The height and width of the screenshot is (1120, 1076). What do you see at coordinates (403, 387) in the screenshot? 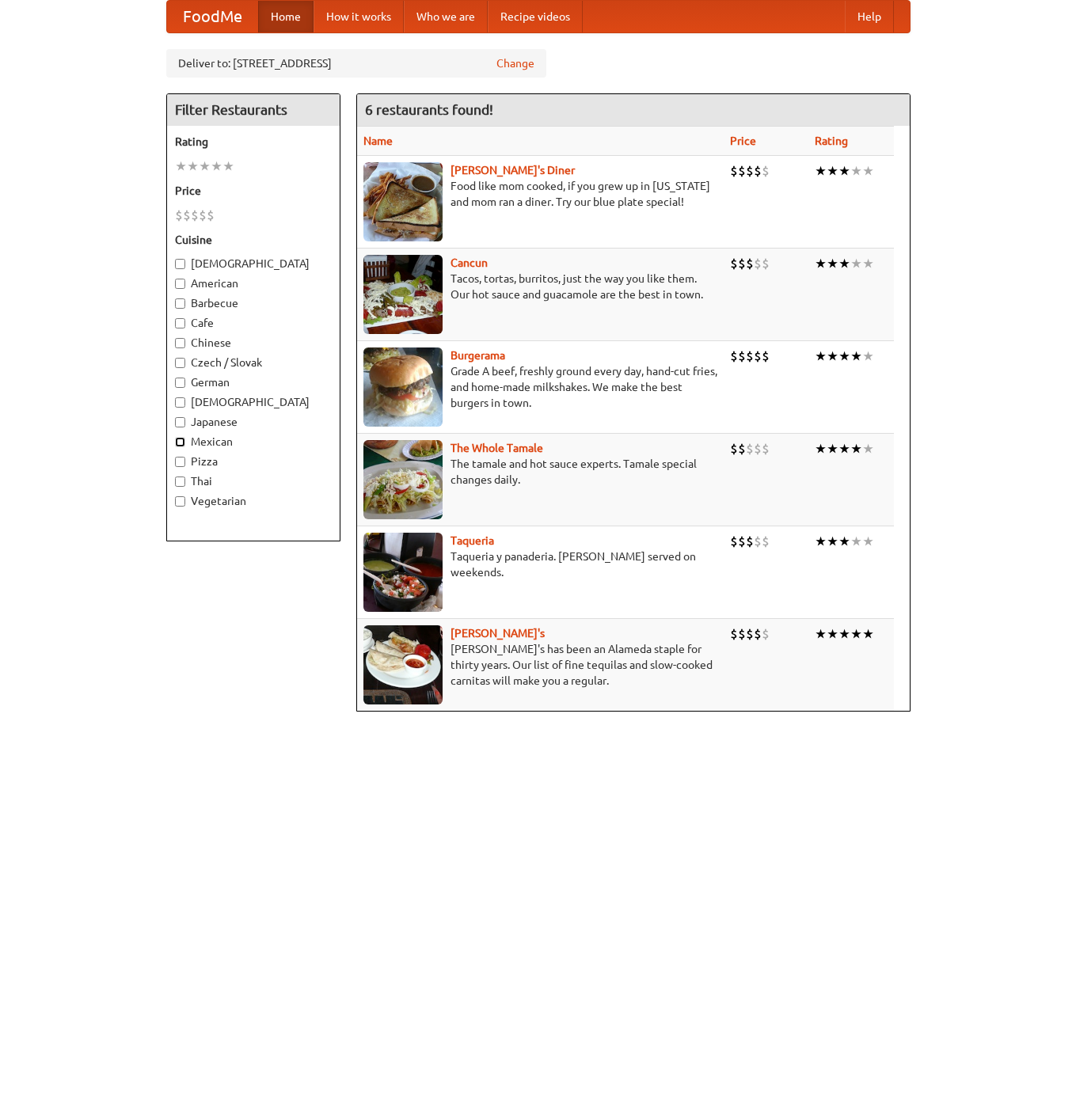
I see `img: burgerama.jpg` at bounding box center [403, 387].